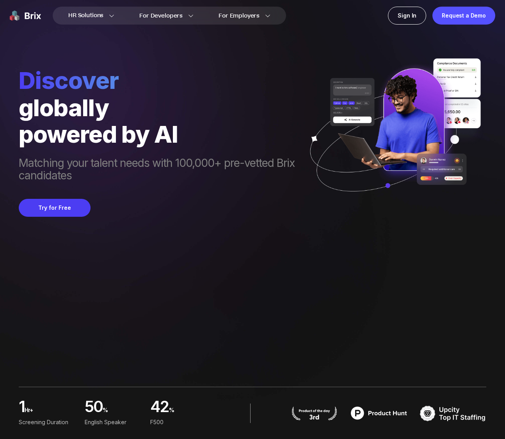 The height and width of the screenshot is (439, 505). What do you see at coordinates (159, 108) in the screenshot?
I see `div: globally` at bounding box center [159, 108].